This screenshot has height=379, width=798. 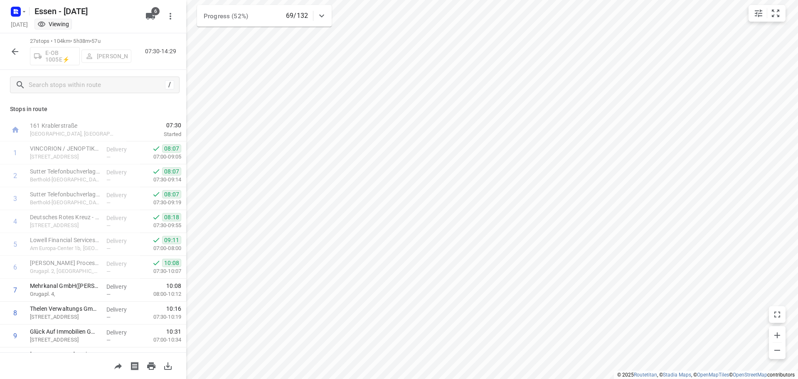 What do you see at coordinates (174, 354) in the screenshot?
I see `span: 10:53` at bounding box center [174, 354].